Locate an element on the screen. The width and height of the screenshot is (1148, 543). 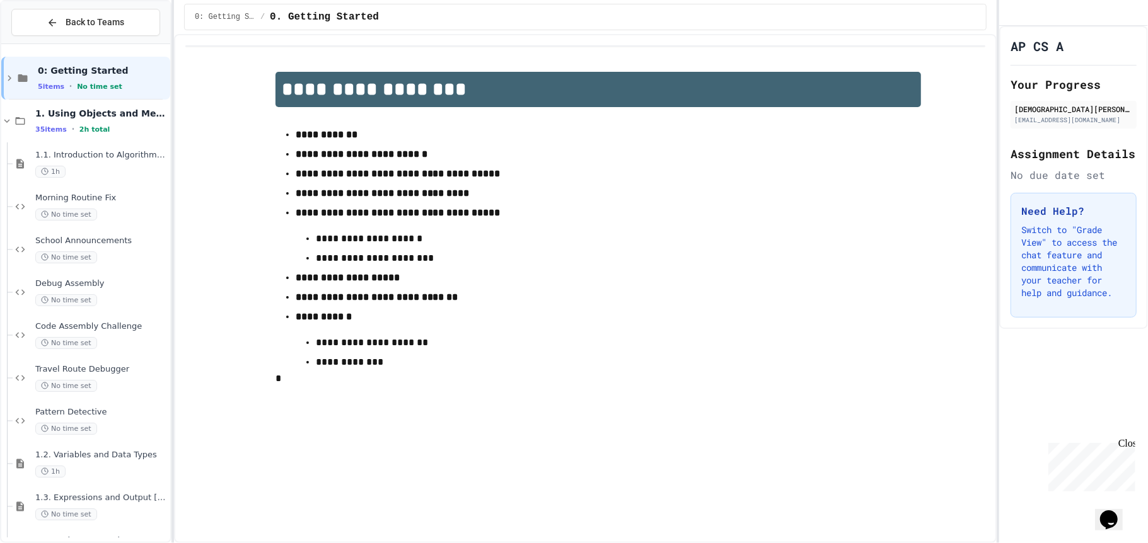
span: 1.3. Expressions and Output [New] is located at coordinates (102, 498).